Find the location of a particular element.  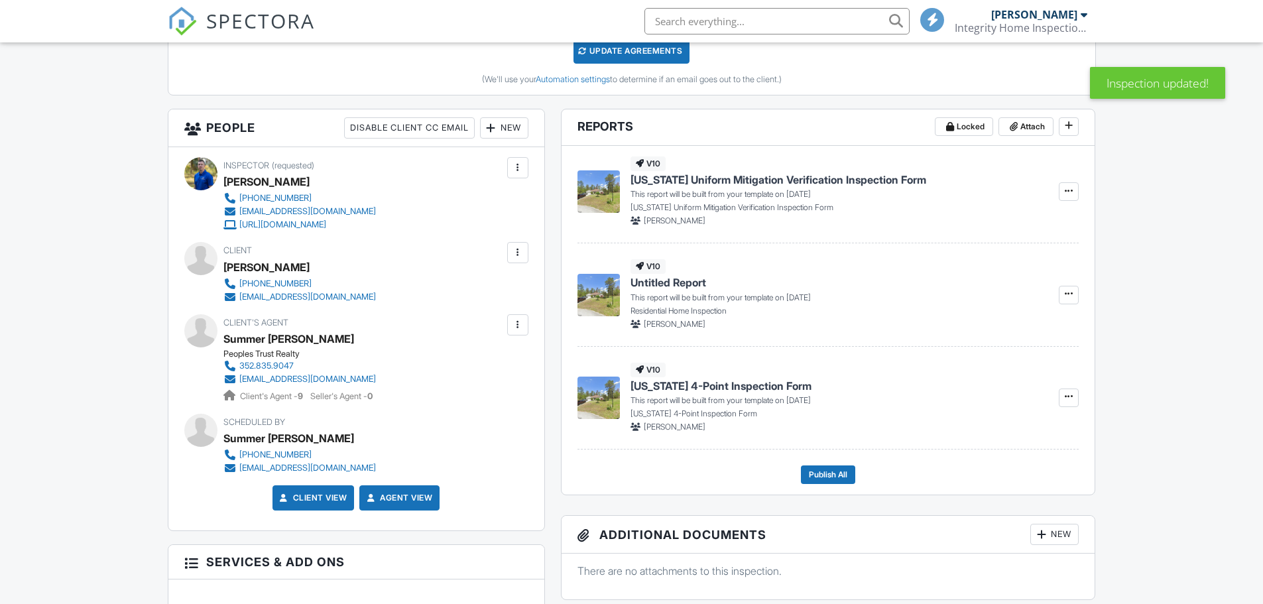

span: Seller's Agent - is located at coordinates (342, 396).